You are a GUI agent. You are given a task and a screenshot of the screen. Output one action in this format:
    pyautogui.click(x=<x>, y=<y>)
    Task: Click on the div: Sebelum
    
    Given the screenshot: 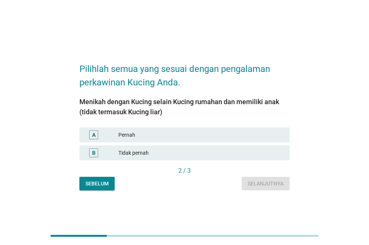 What is the action you would take?
    pyautogui.click(x=97, y=184)
    